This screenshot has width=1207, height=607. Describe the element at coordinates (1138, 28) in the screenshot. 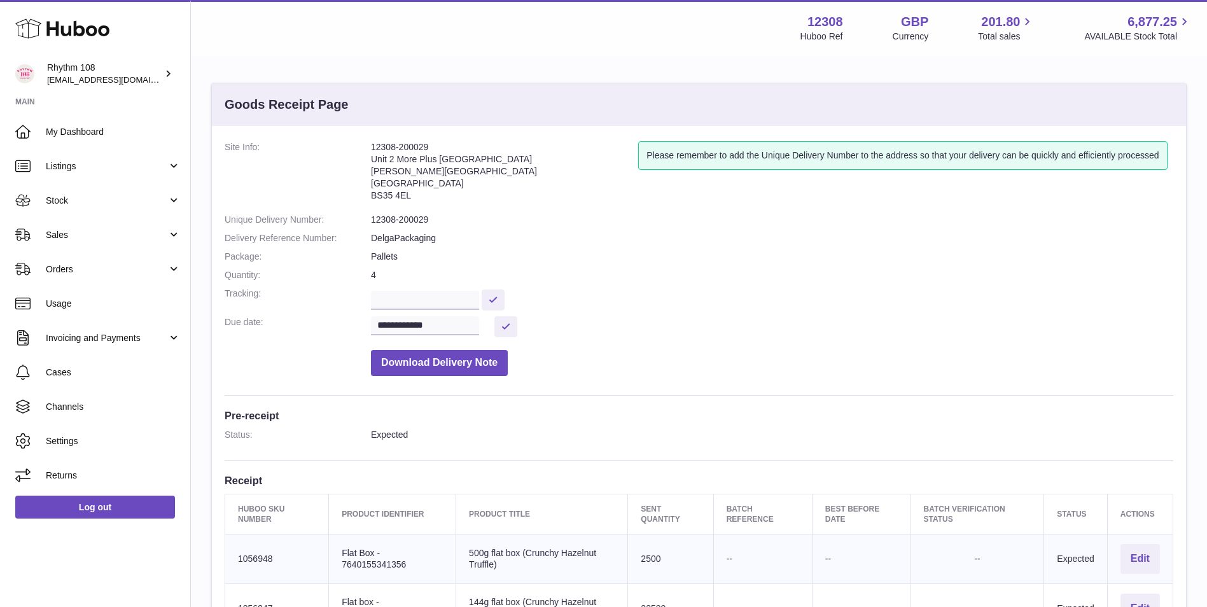

I see `a: 6,877.25 AVAILABLE Stock Total` at that location.